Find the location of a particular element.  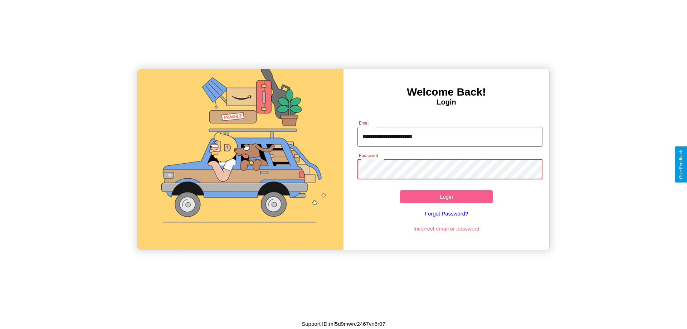

label: Password is located at coordinates (368, 155).